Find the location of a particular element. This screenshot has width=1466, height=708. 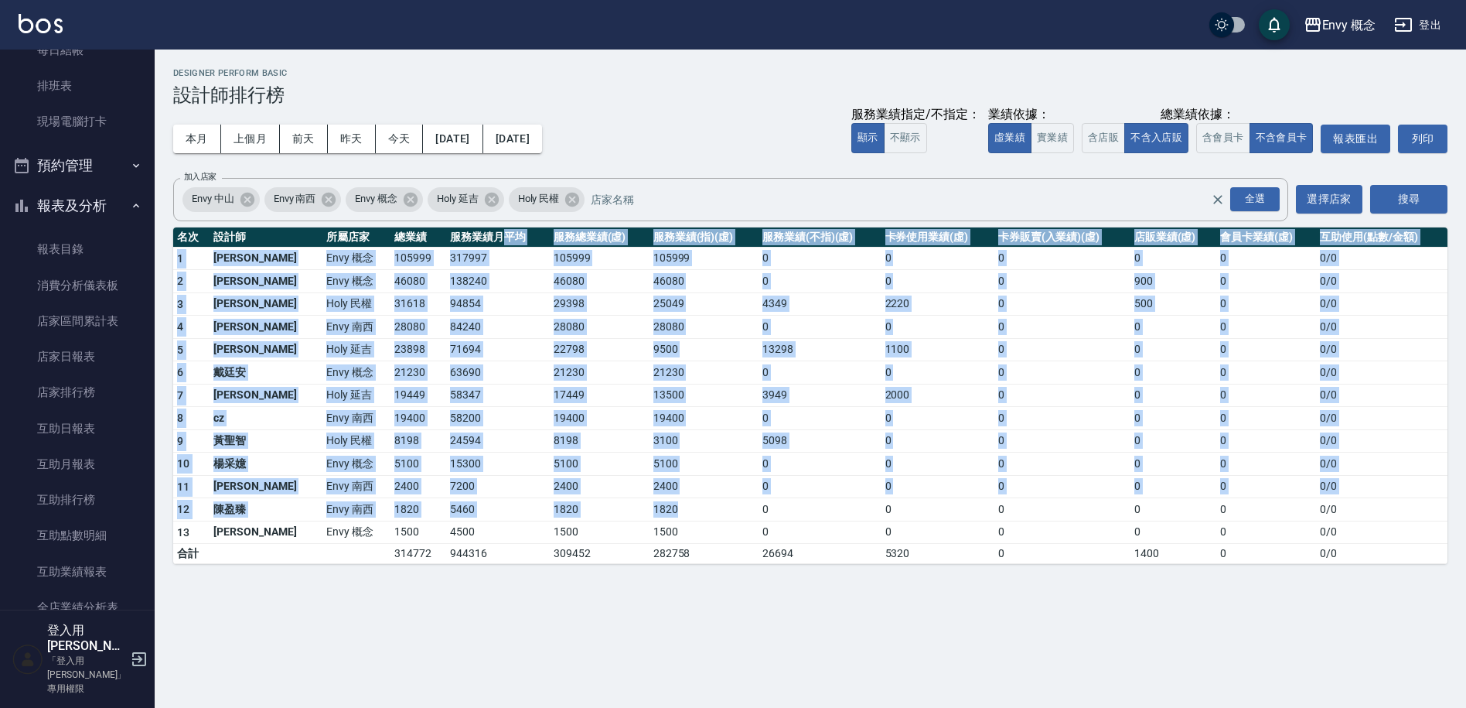

td: 21230 is located at coordinates (704, 373).